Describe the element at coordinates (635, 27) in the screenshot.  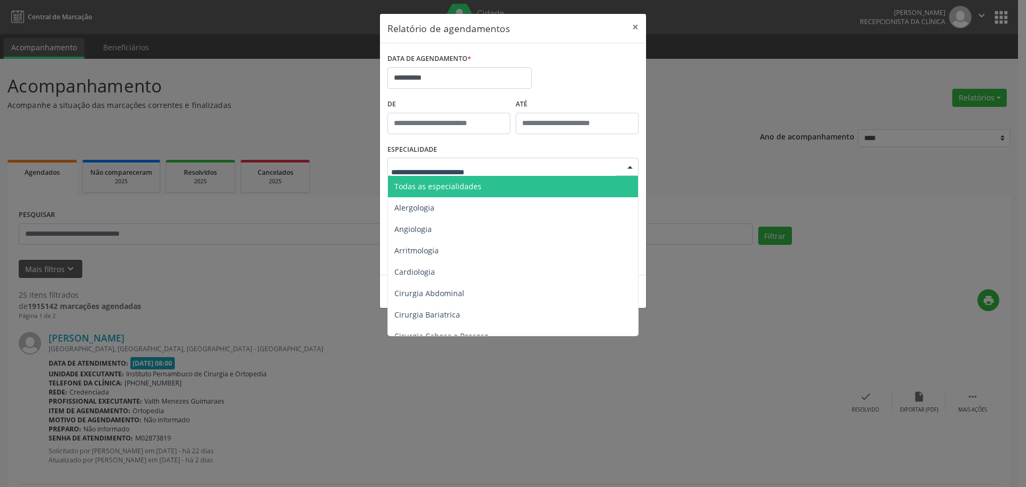
I see `button: Close` at that location.